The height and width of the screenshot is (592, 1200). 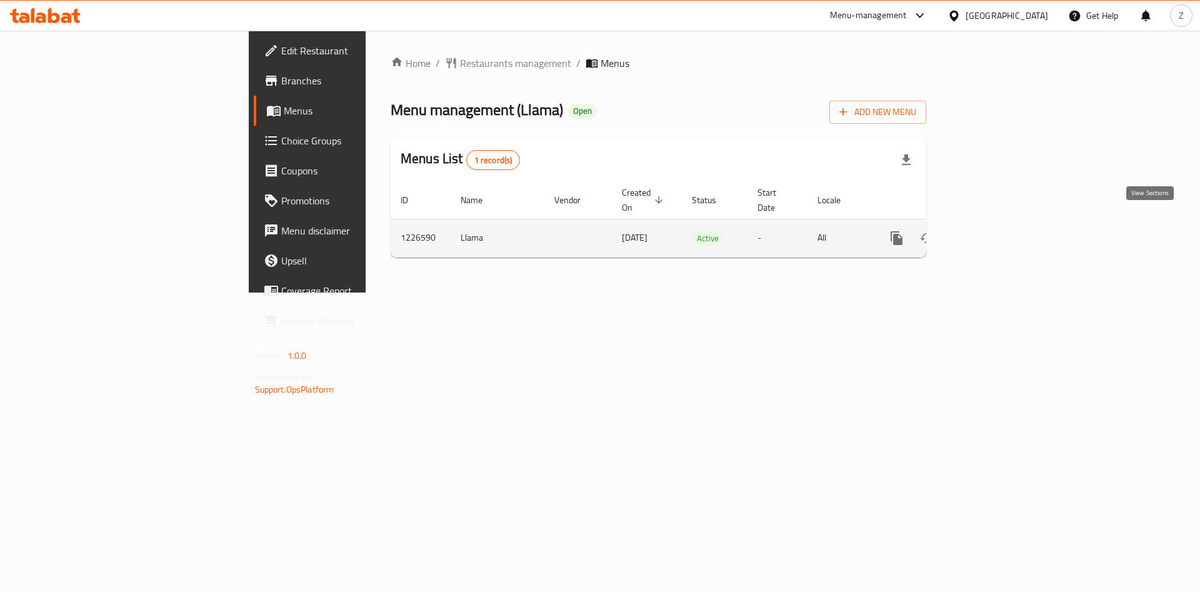 I want to click on span: Menu management ( Llama ), so click(x=477, y=109).